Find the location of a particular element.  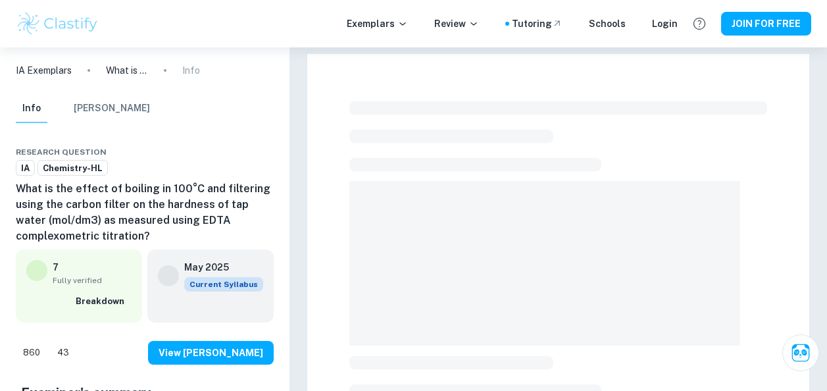

div: Dislike is located at coordinates (63, 353).